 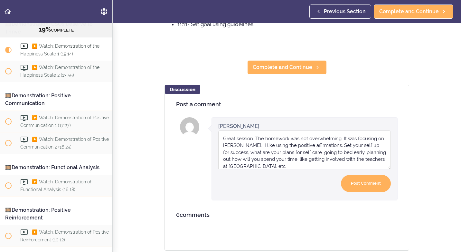 What do you see at coordinates (287, 215) in the screenshot?
I see `h4: comments` at bounding box center [287, 215].